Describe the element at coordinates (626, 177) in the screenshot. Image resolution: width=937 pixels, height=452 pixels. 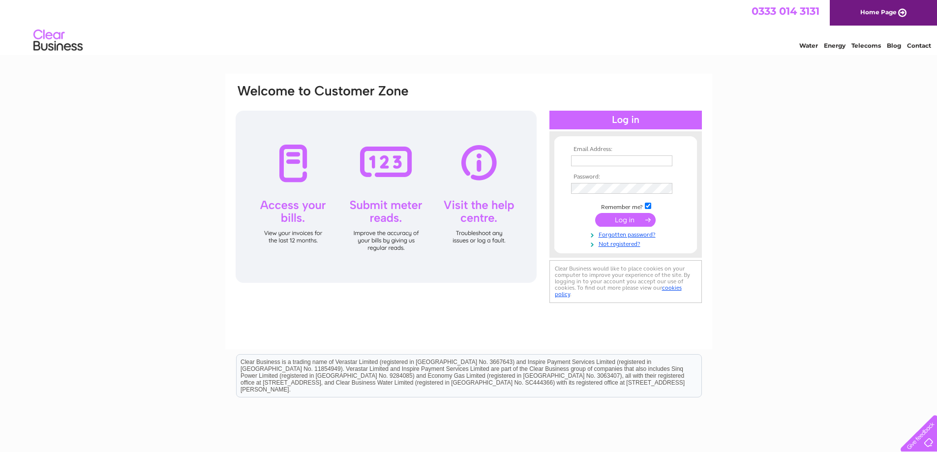
I see `th: Password:` at that location.